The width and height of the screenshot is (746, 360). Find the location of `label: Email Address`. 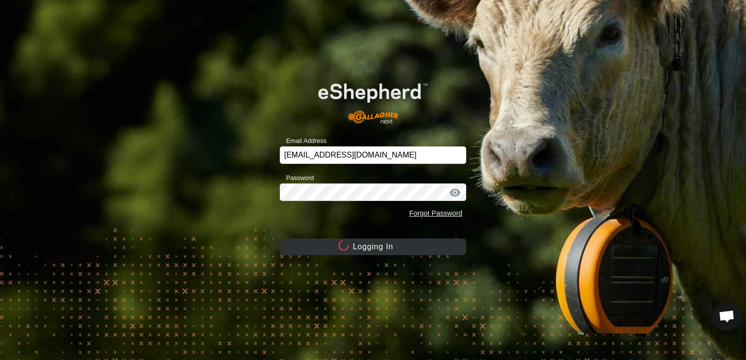

label: Email Address is located at coordinates (303, 141).